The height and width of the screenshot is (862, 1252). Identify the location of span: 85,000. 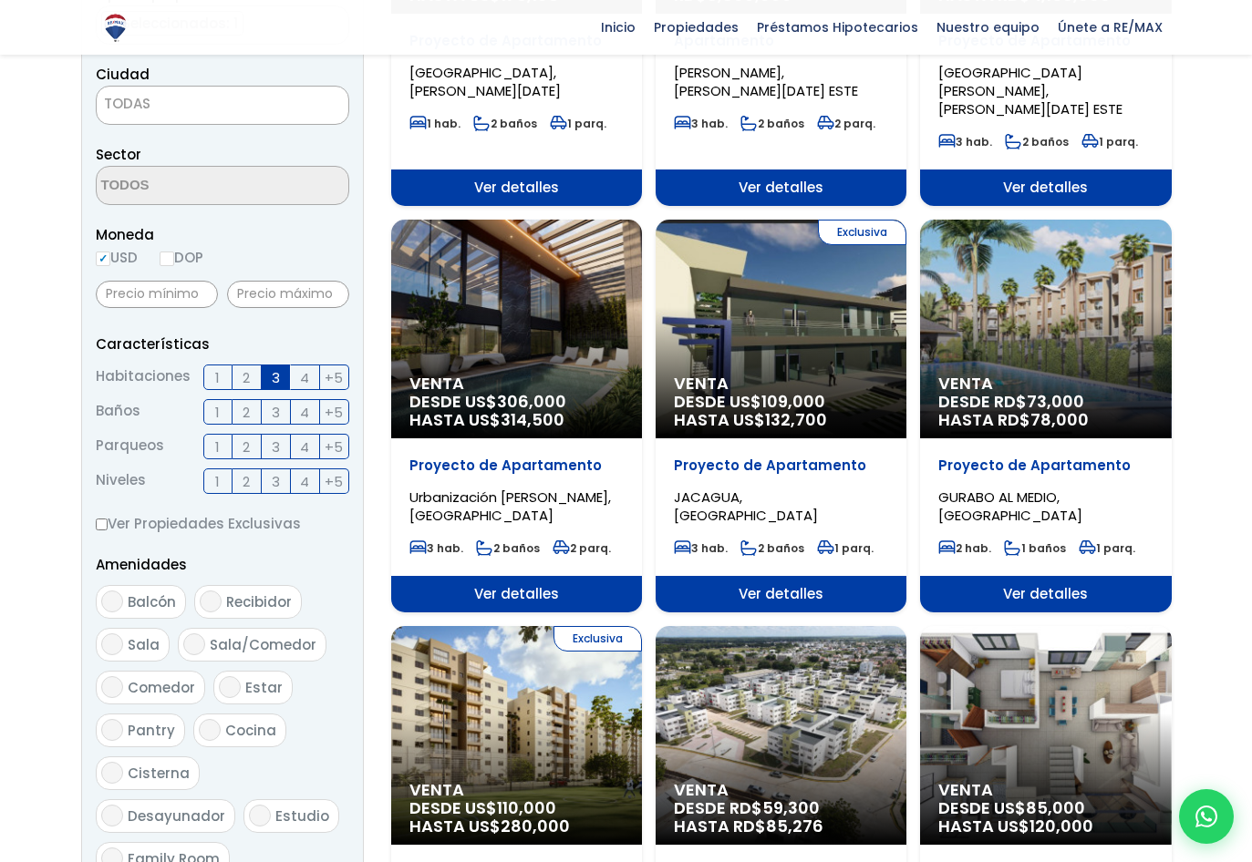
(1055, 808).